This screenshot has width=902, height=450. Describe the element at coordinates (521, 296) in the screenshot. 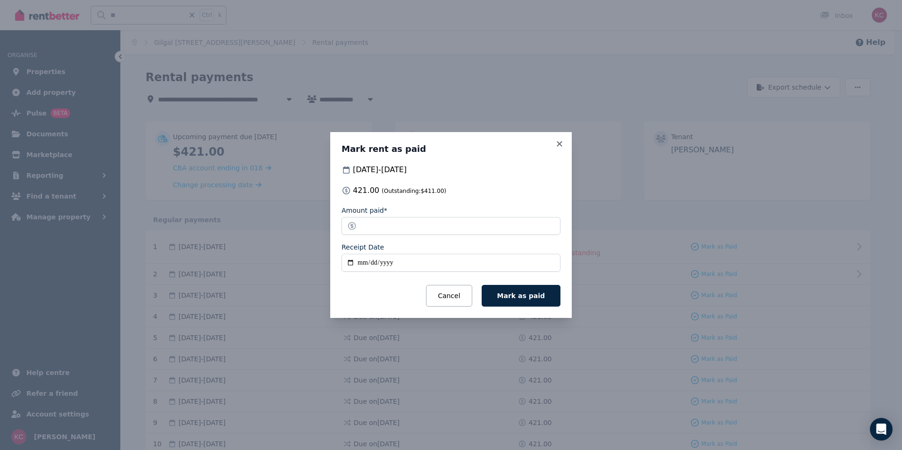

I see `span: Mark as paid` at that location.